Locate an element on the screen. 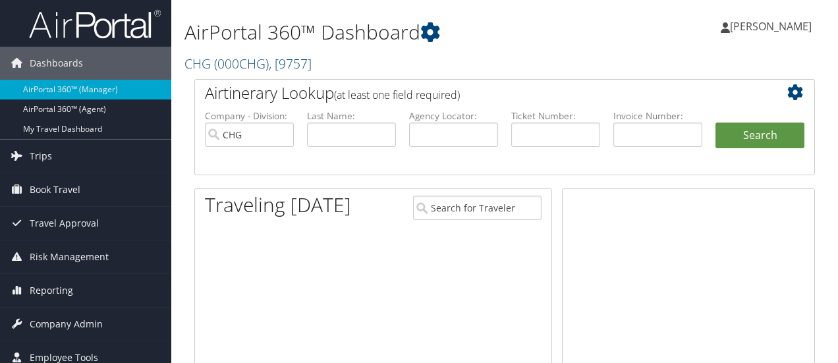 The height and width of the screenshot is (363, 838). span: Dashboards is located at coordinates (56, 63).